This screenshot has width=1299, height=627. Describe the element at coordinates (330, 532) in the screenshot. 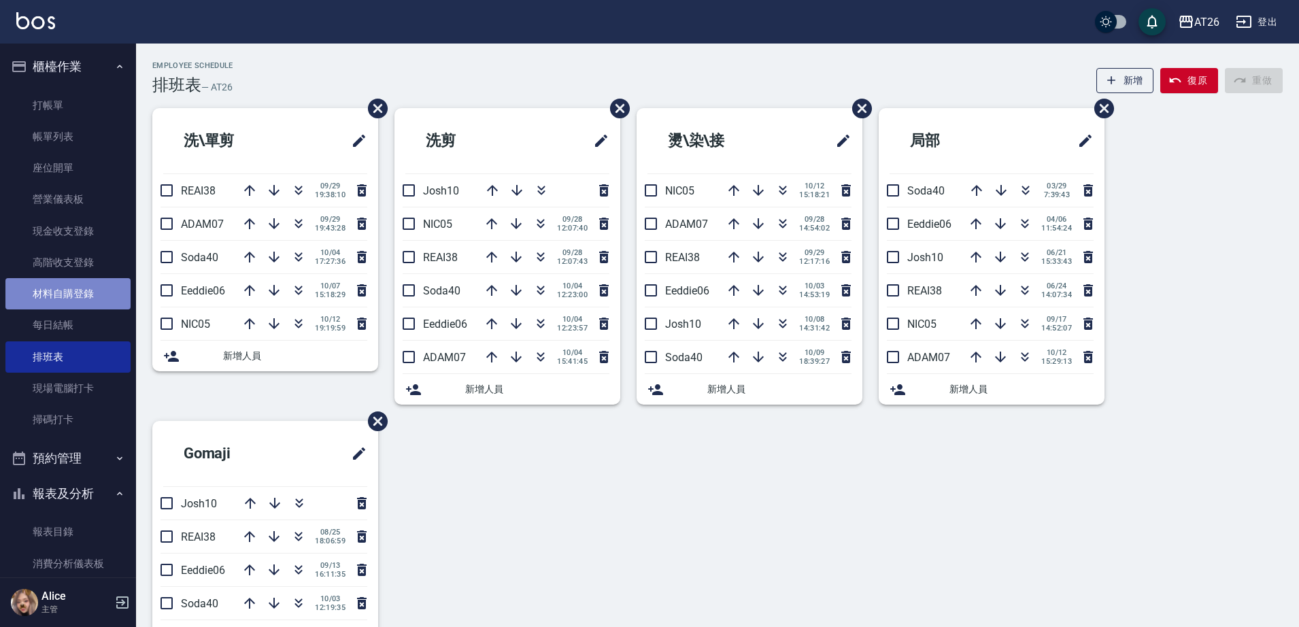

I see `span: 08/25` at that location.